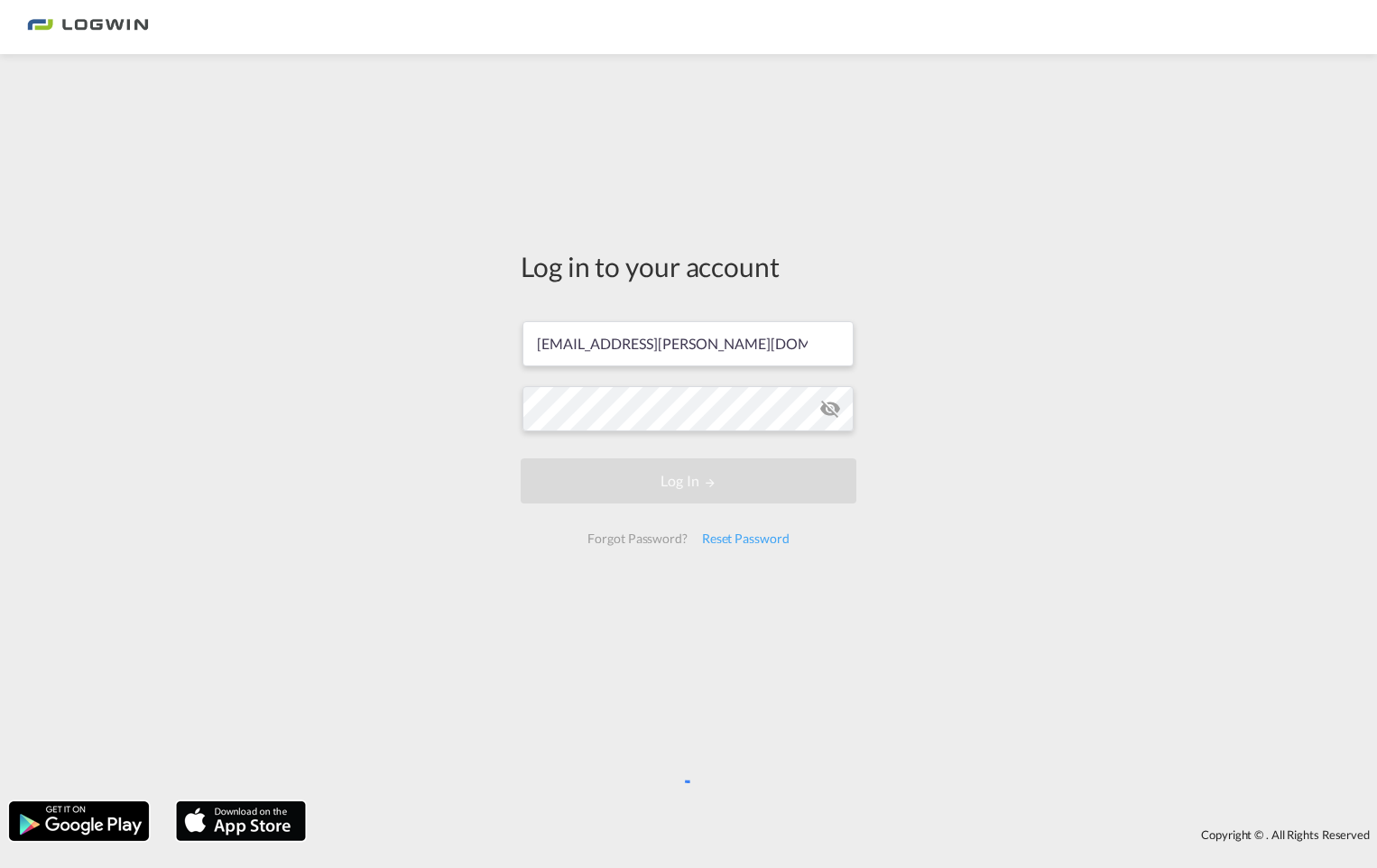 The image size is (1377, 868). Describe the element at coordinates (688, 266) in the screenshot. I see `div: Log in to your account` at that location.